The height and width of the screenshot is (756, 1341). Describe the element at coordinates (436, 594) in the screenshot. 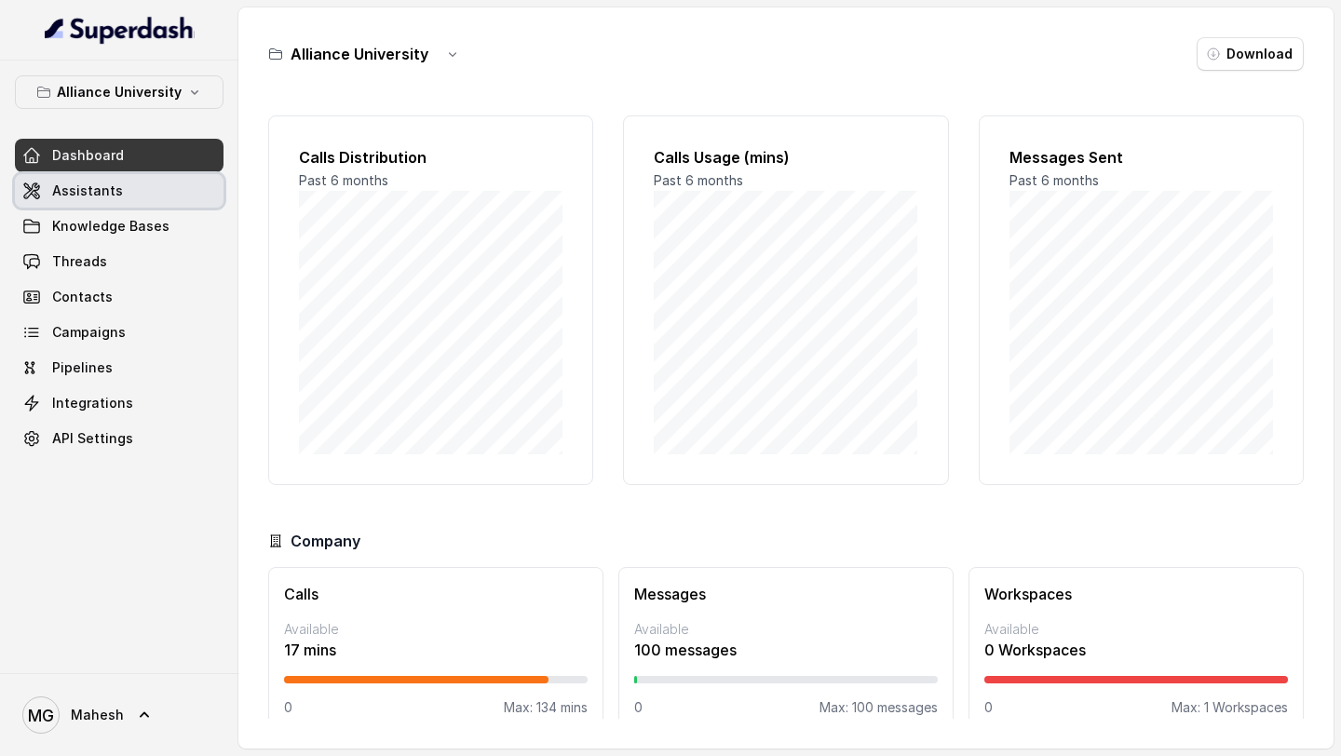

I see `h3: Calls` at that location.